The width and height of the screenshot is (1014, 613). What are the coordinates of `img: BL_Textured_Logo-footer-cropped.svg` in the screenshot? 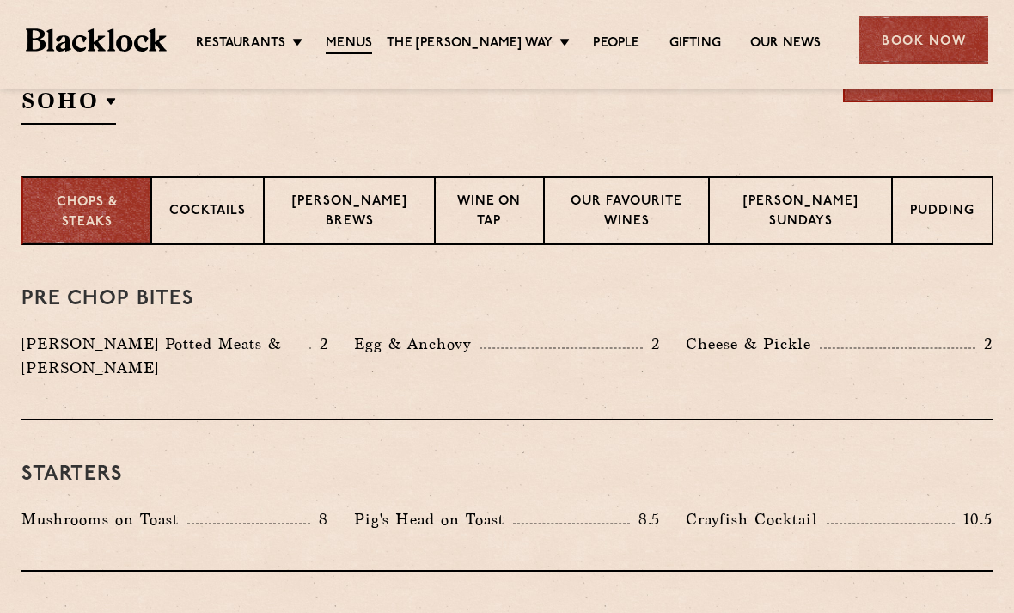 It's located at (96, 40).